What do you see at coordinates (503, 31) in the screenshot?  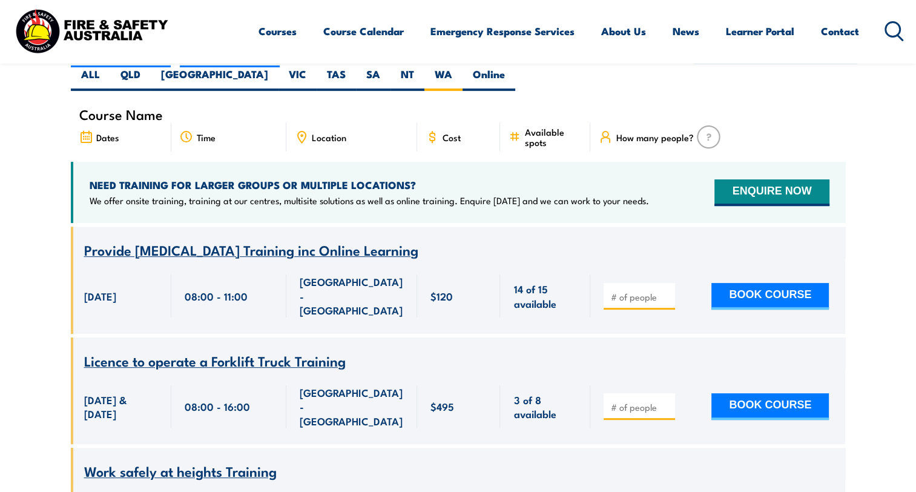 I see `a: Emergency Response Services` at bounding box center [503, 31].